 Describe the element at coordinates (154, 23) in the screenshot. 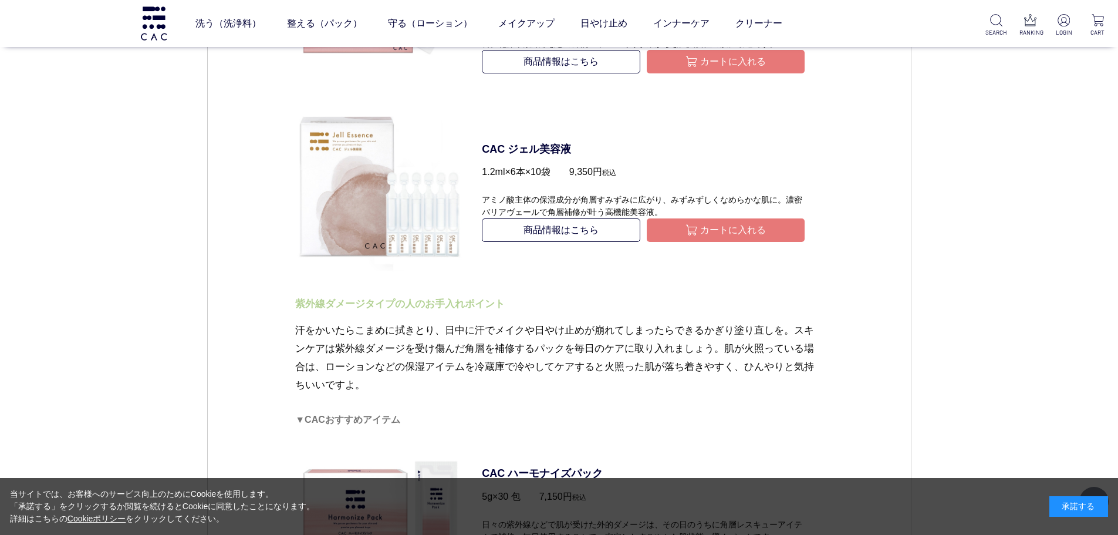

I see `img: logo` at that location.